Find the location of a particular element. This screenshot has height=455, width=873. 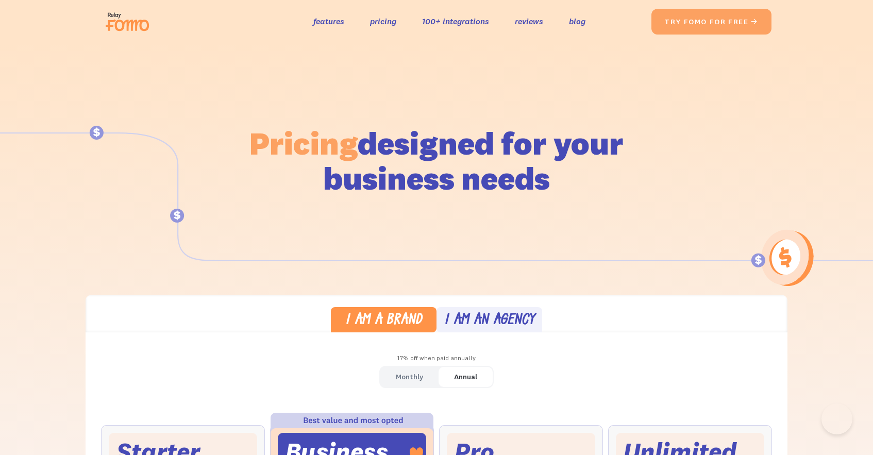

a: 100+ integrations is located at coordinates (456, 21).